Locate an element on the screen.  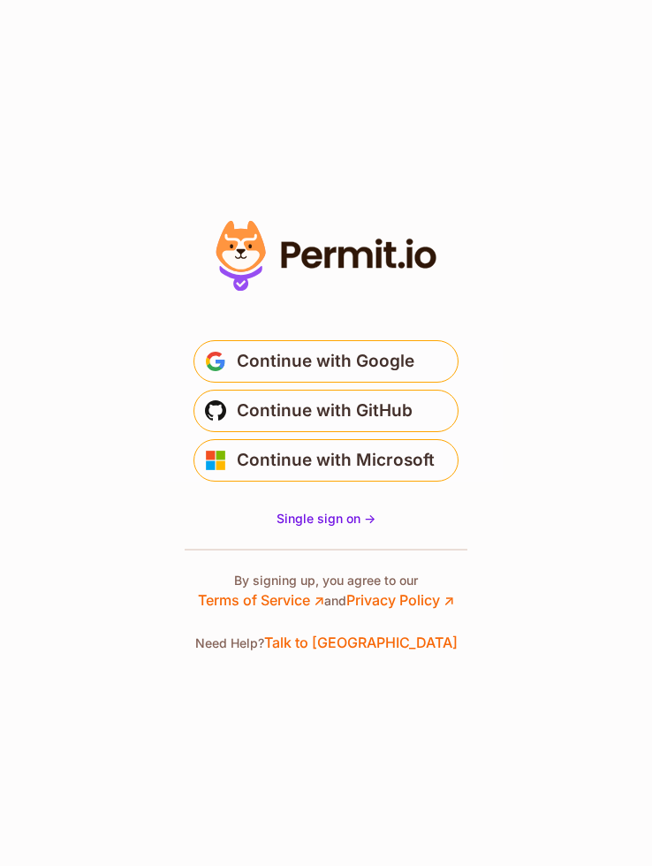
span: Continue with Google is located at coordinates (325, 361).